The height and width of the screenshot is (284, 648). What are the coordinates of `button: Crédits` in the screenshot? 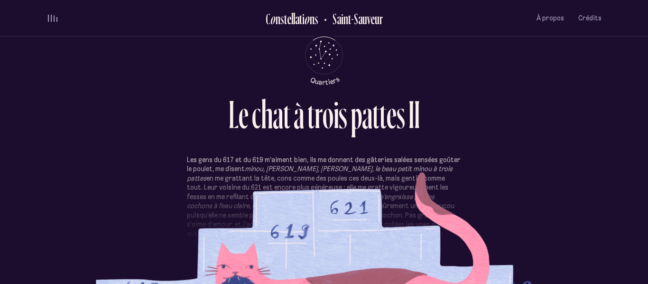 It's located at (590, 18).